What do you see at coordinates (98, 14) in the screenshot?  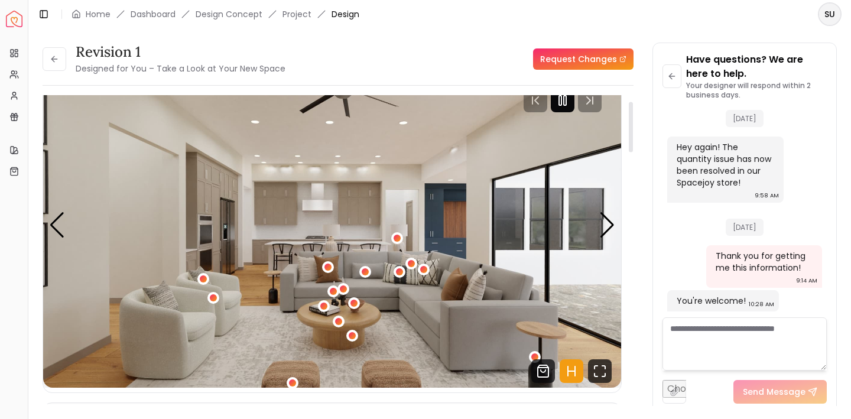 I see `a: Home` at bounding box center [98, 14].